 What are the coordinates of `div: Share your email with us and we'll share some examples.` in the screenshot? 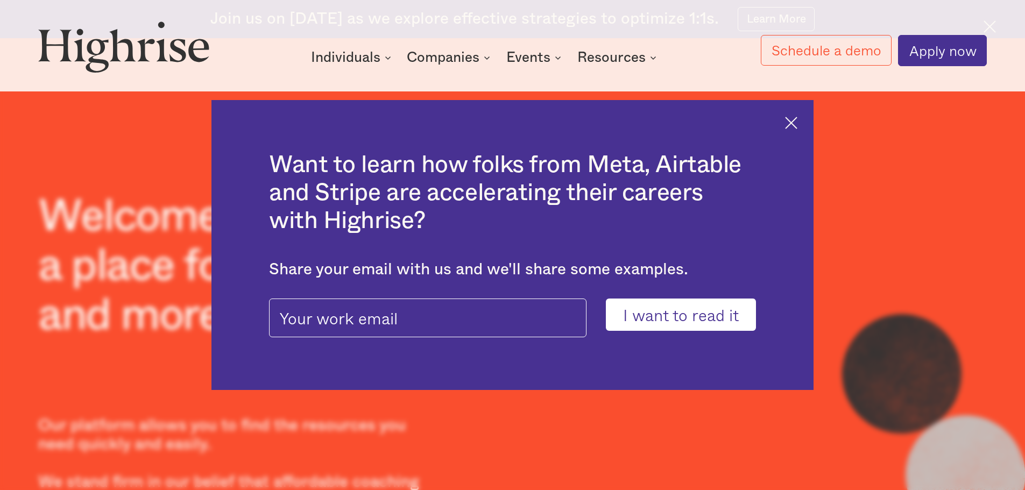 It's located at (512, 270).